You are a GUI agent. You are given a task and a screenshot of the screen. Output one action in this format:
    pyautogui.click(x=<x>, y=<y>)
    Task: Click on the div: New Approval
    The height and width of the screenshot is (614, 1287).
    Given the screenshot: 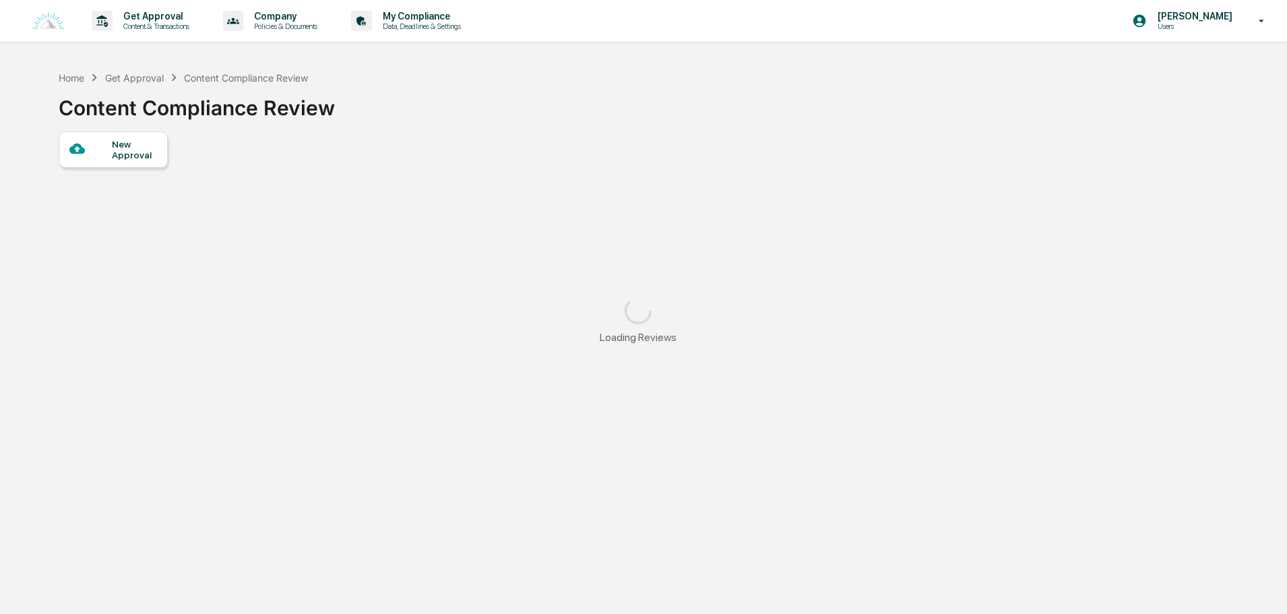 What is the action you would take?
    pyautogui.click(x=134, y=150)
    